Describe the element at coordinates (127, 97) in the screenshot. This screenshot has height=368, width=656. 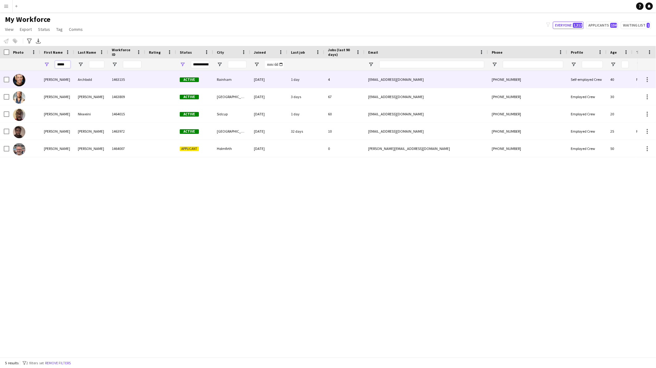
I see `div: 1463809` at that location.